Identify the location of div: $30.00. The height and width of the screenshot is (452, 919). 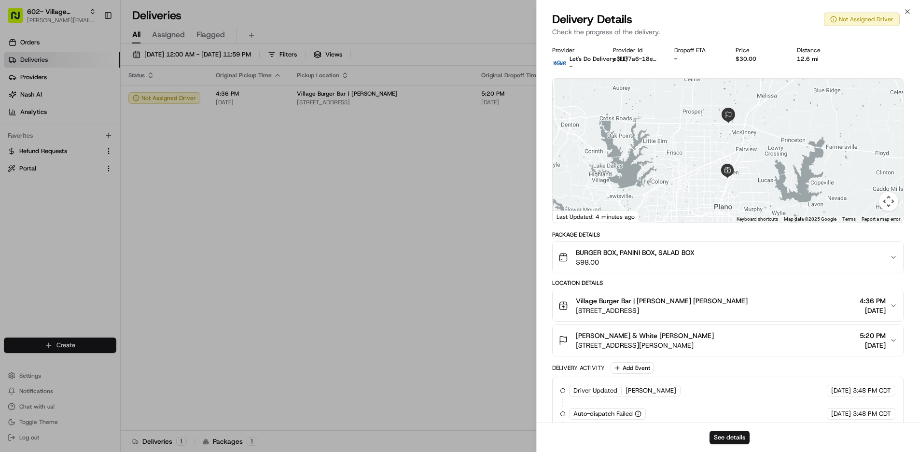
(758, 59).